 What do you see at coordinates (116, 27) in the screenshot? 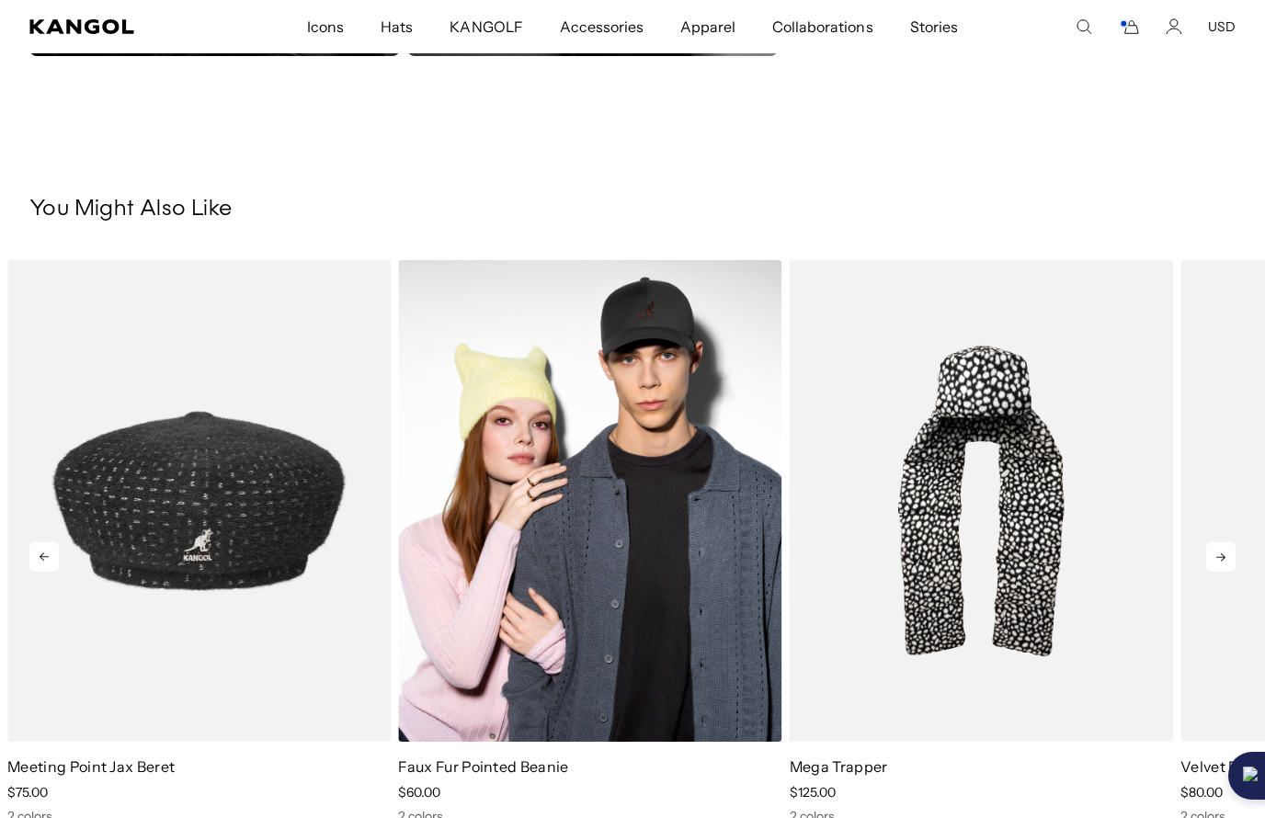
I see `a: Kangol` at bounding box center [116, 27].